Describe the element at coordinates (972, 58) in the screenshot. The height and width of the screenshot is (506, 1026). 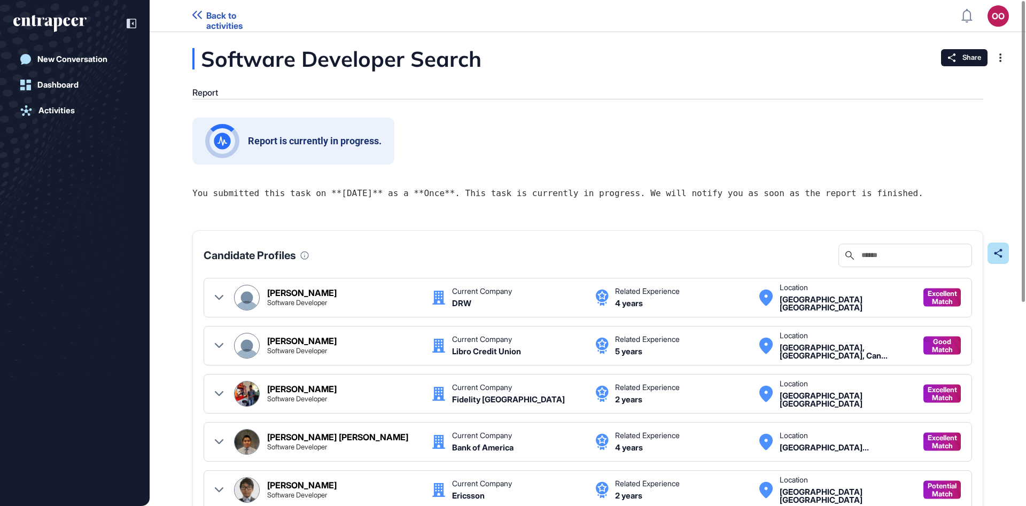
I see `span: Share` at that location.